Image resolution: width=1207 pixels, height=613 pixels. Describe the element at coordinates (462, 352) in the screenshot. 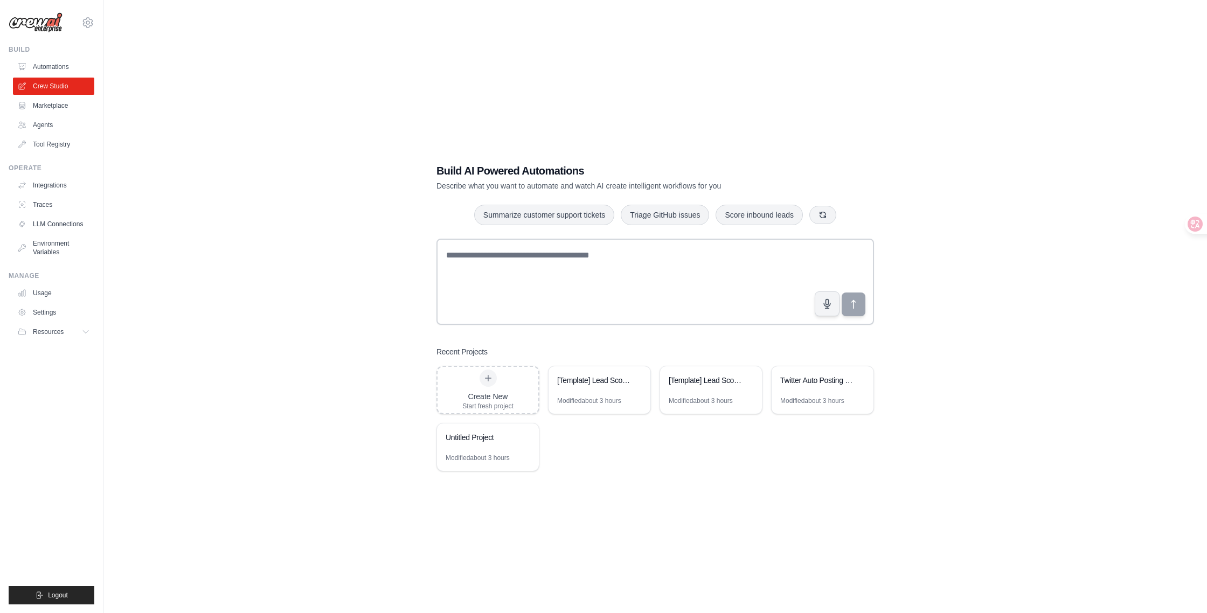

I see `h3: Recent Projects` at that location.